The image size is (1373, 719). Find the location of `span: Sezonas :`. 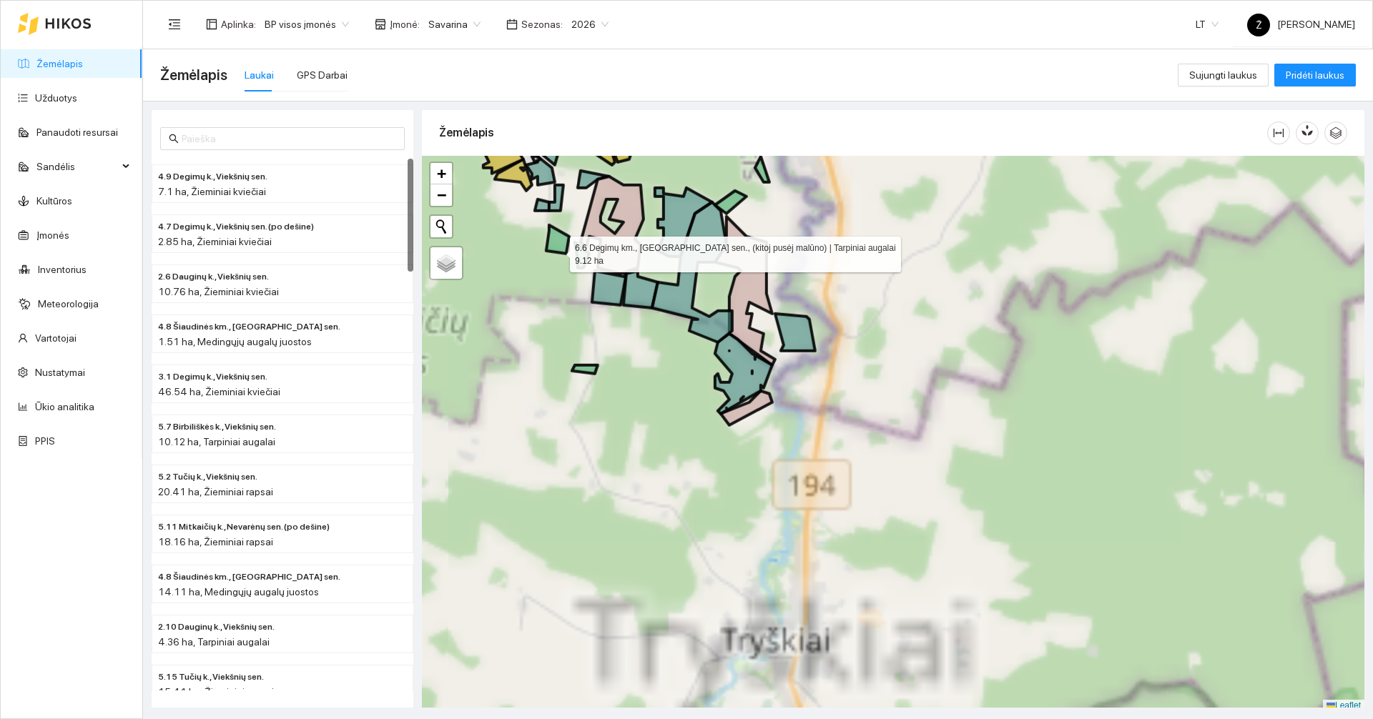

span: Sezonas : is located at coordinates (542, 24).